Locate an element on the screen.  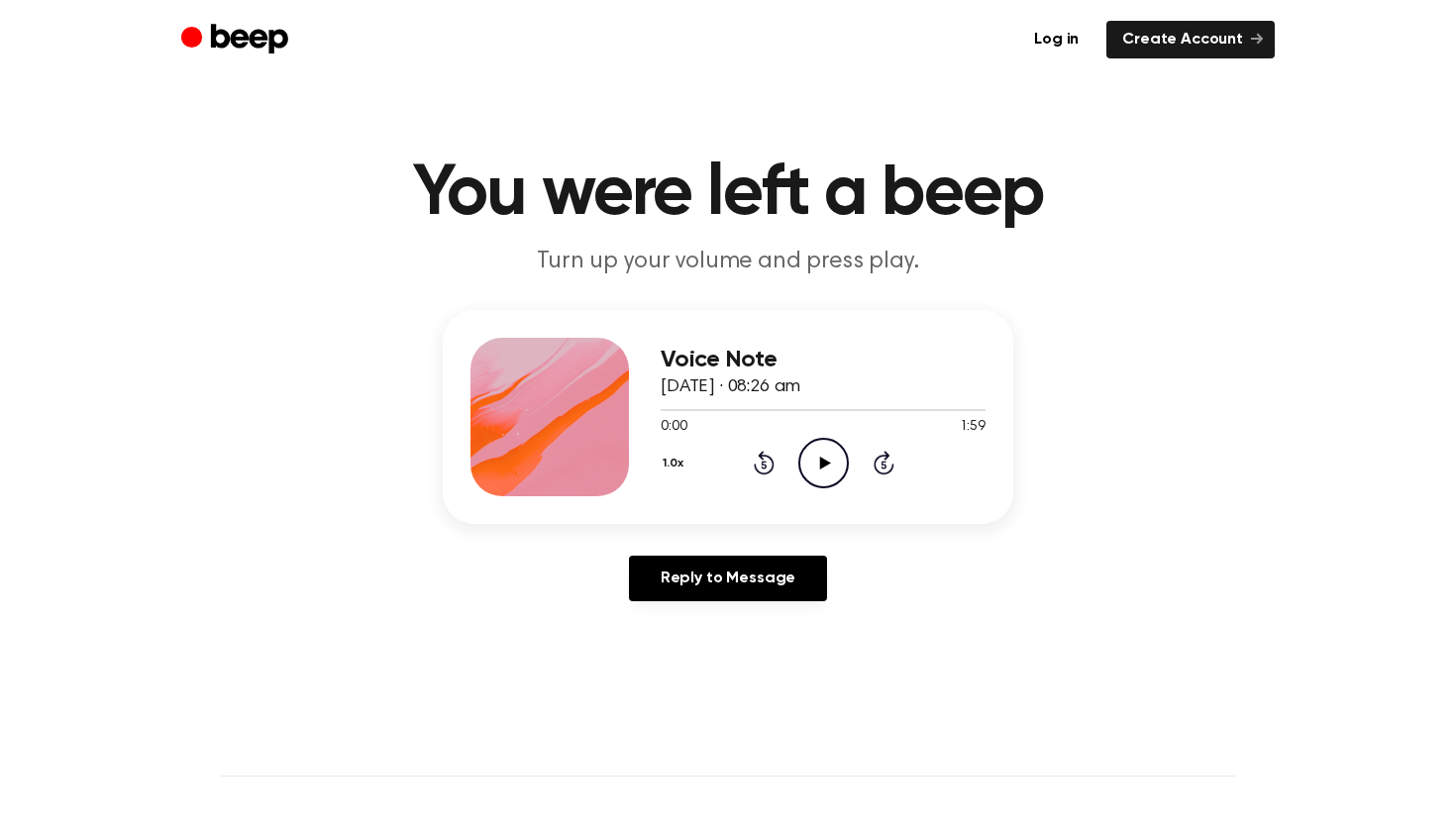
h3: Voice Note is located at coordinates (823, 359).